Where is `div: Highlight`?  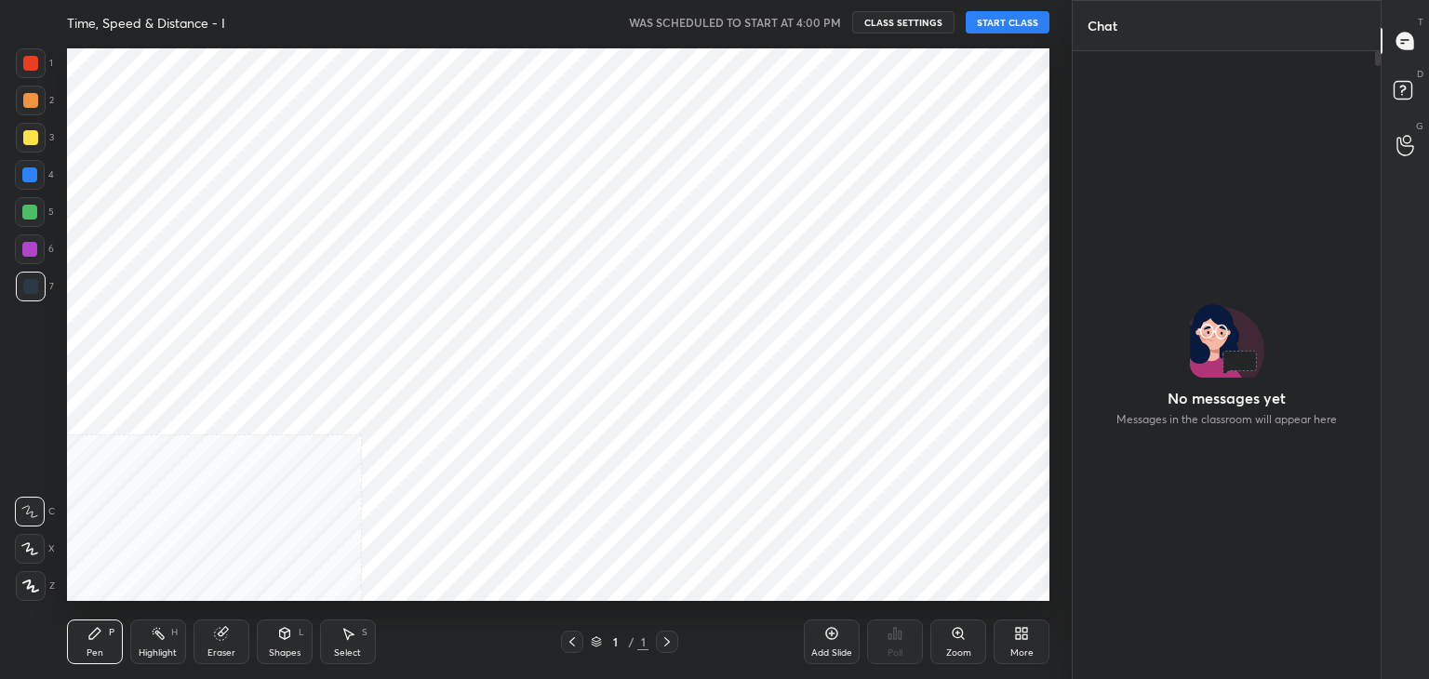 div: Highlight is located at coordinates (157, 653).